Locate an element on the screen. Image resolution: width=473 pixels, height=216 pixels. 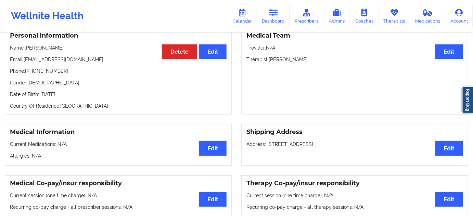
h3: Medical Team is located at coordinates (355, 36).